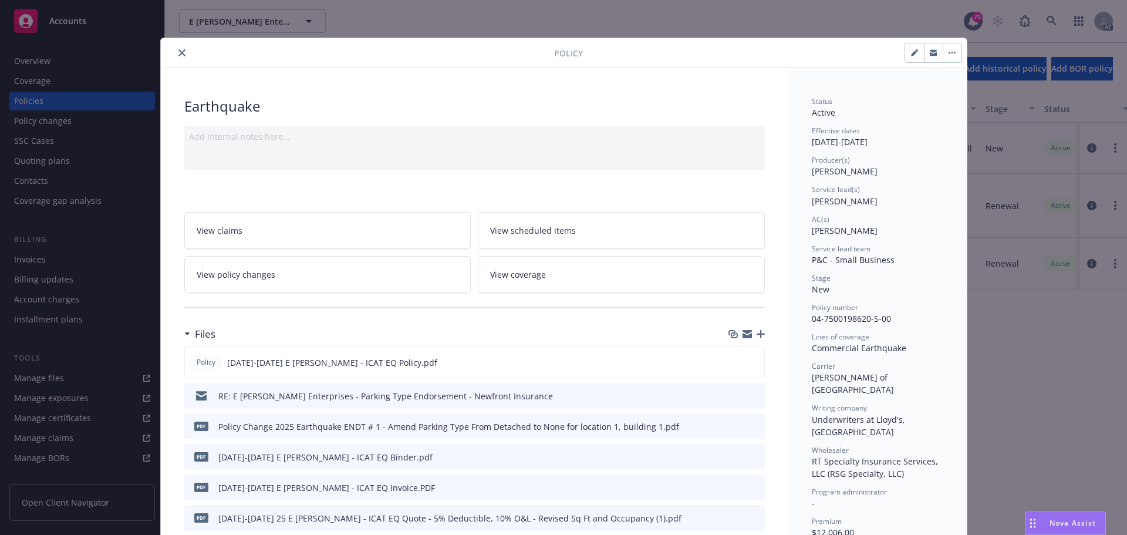  I want to click on span: Producer(s), so click(830, 160).